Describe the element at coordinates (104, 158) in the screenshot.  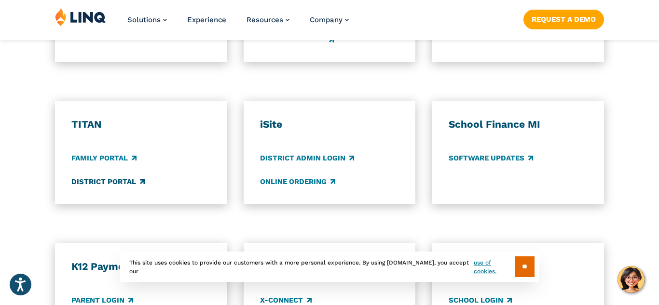
I see `a: Family Portal` at that location.